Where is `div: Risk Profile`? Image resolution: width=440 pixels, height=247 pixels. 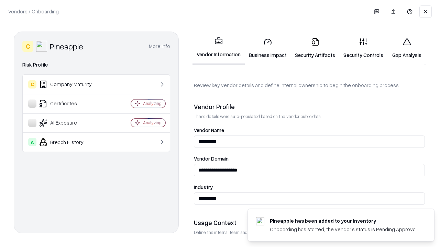
div: Risk Profile is located at coordinates (96, 65).